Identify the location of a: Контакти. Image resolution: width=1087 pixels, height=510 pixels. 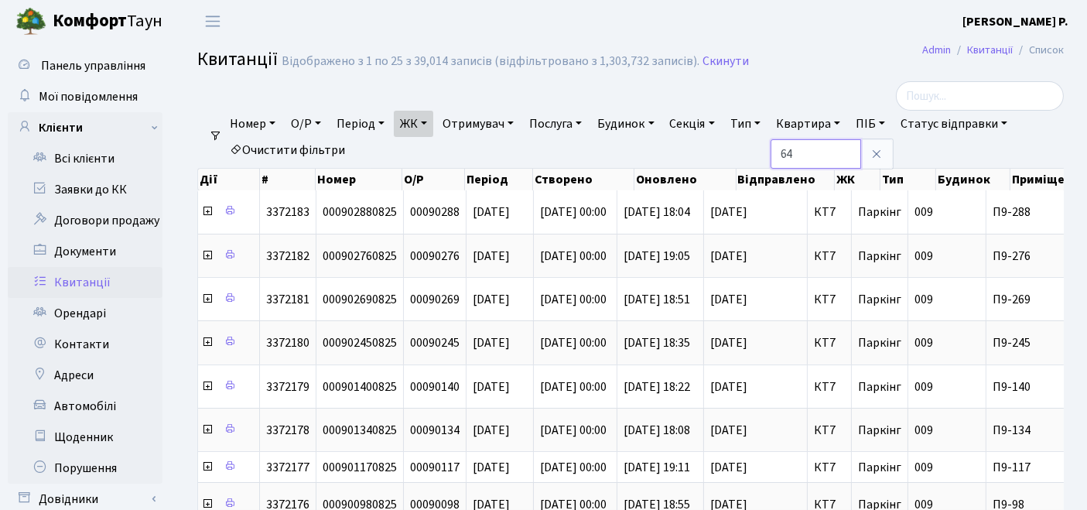
(85, 344).